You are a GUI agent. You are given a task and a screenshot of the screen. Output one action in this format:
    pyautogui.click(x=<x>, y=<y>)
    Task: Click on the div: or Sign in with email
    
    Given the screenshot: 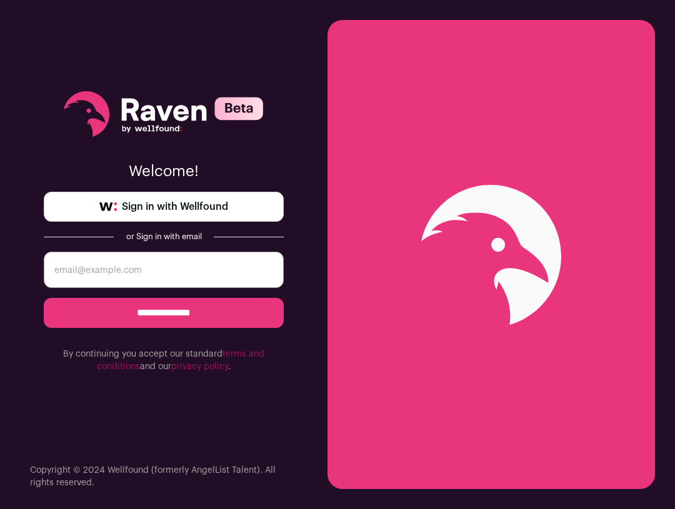 What is the action you would take?
    pyautogui.click(x=164, y=237)
    